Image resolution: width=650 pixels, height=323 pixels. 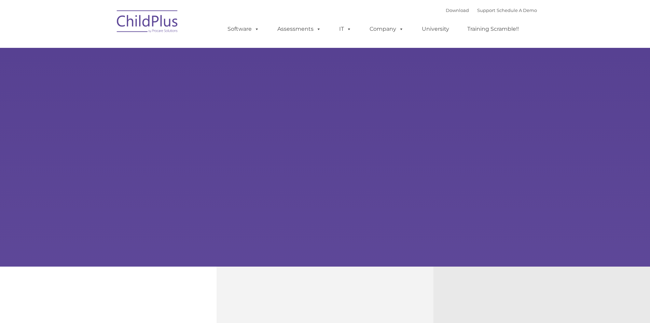 I want to click on img: ChildPlus by Procare Solutions, so click(x=147, y=23).